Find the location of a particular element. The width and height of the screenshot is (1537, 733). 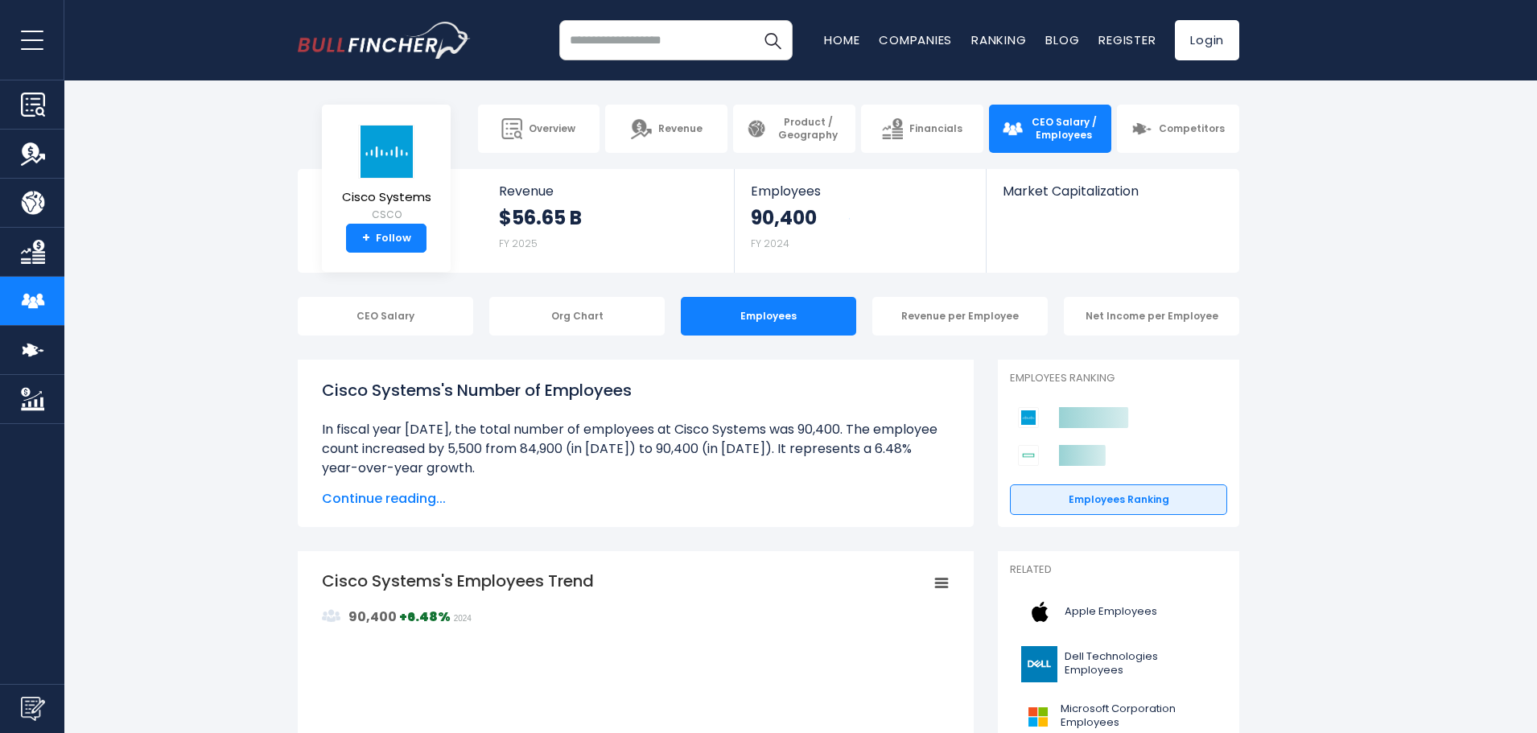

span: Financials is located at coordinates (936, 129).